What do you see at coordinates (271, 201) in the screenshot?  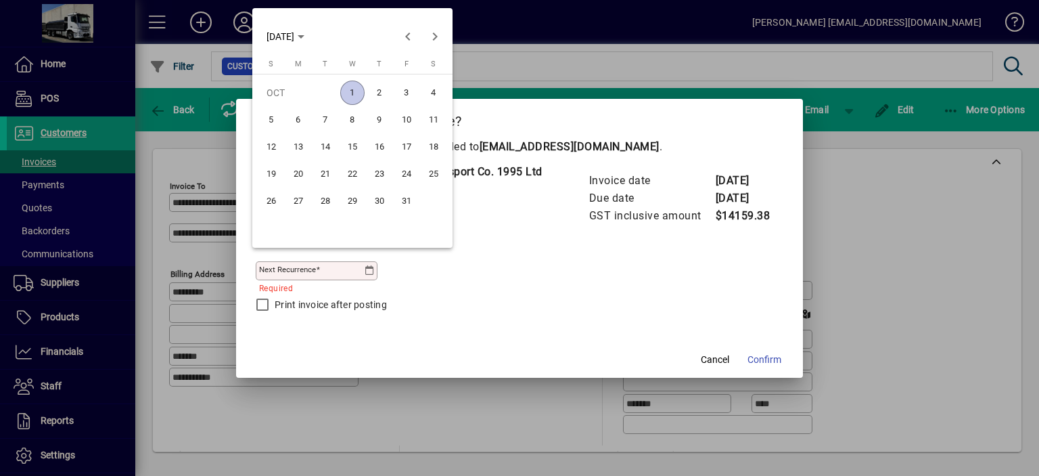 I see `button: Sun Oct 26 2025` at bounding box center [271, 201].